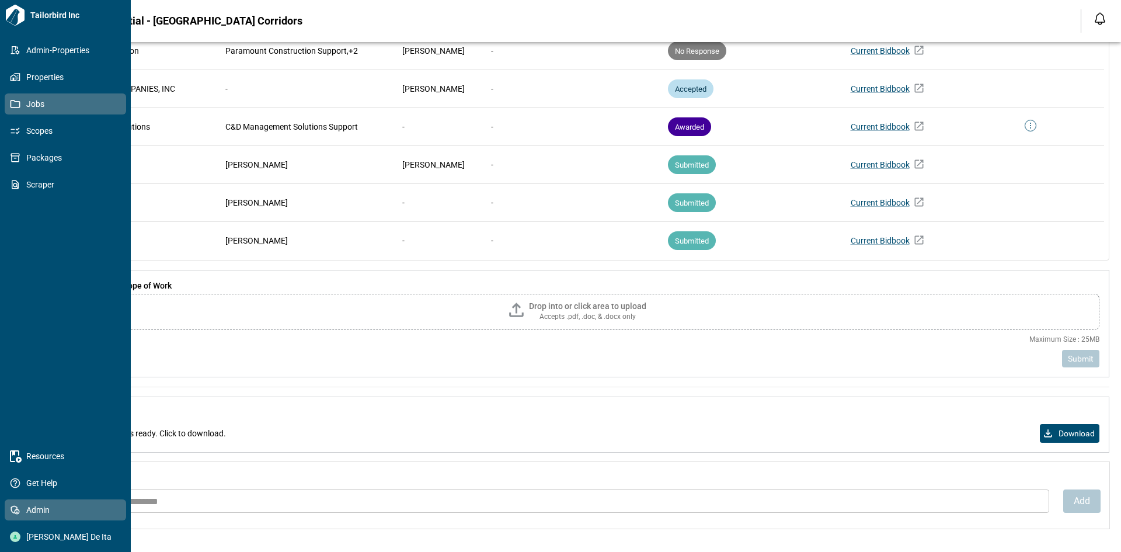  What do you see at coordinates (68, 131) in the screenshot?
I see `span: Scopes` at bounding box center [68, 131].